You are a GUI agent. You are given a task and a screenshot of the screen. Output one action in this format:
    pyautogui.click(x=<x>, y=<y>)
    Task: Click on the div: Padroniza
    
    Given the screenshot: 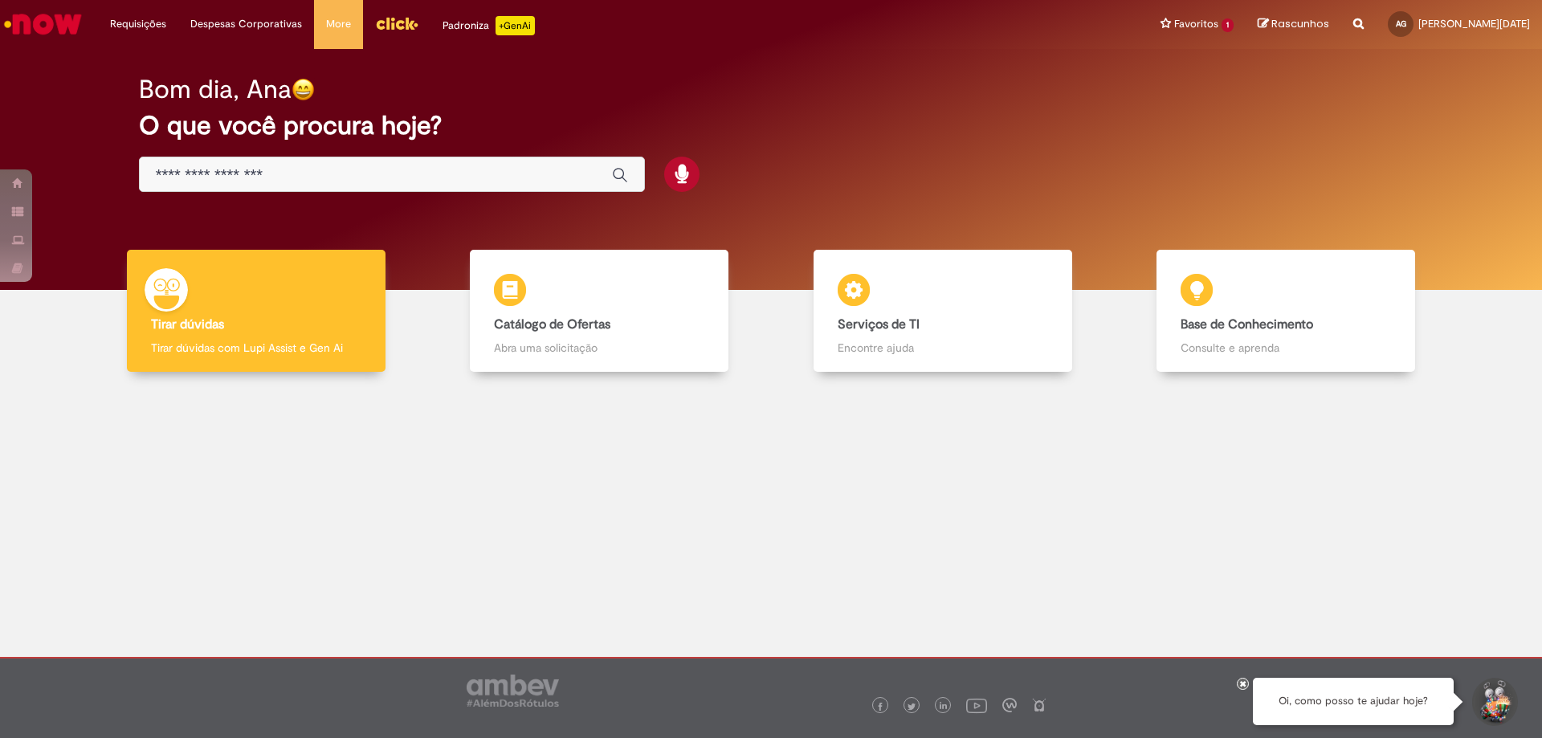 What is the action you would take?
    pyautogui.click(x=488, y=26)
    